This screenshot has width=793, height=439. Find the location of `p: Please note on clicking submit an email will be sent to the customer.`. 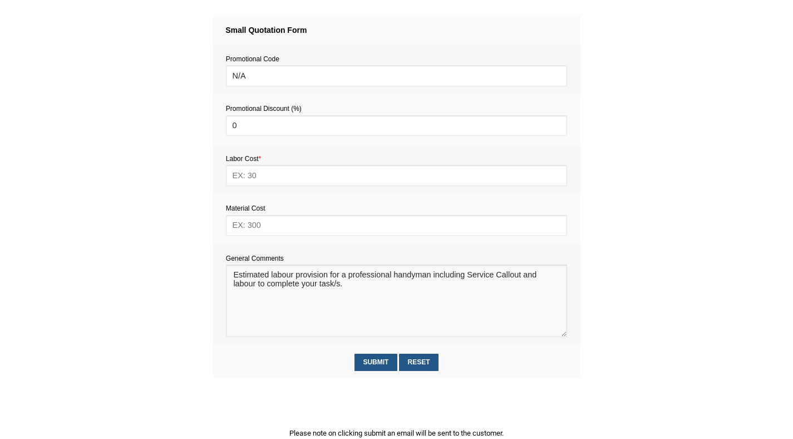

p: Please note on clicking submit an email will be sent to the customer. is located at coordinates (397, 433).